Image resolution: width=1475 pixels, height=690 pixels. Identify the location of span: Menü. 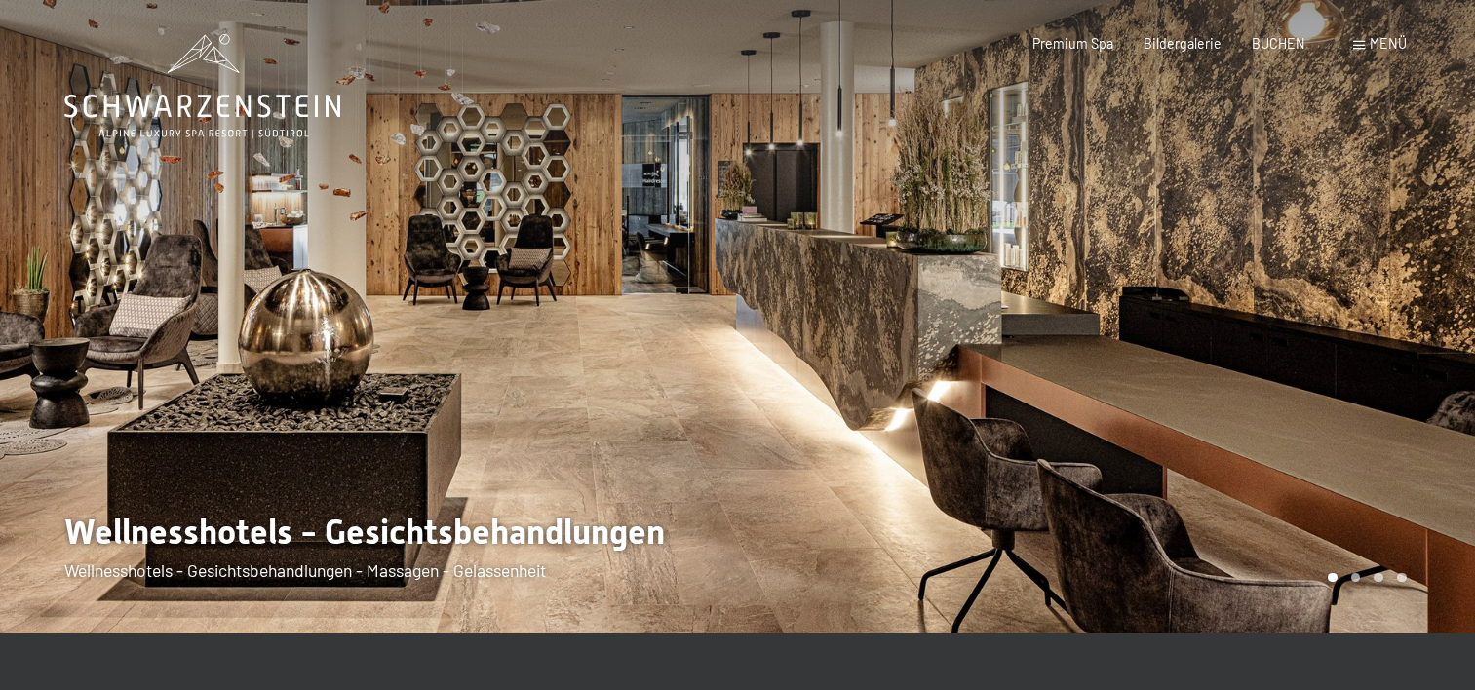
(1389, 43).